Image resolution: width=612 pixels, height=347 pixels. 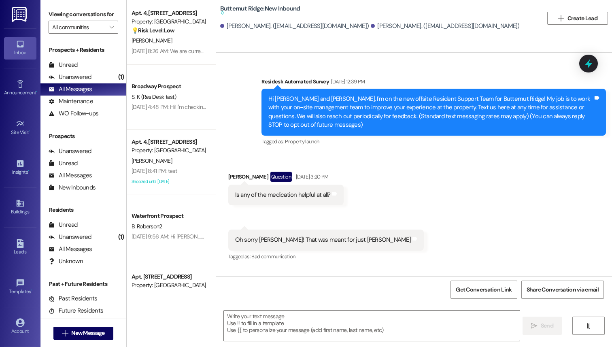 What do you see at coordinates (20, 207) in the screenshot?
I see `a: Buildings` at bounding box center [20, 207].